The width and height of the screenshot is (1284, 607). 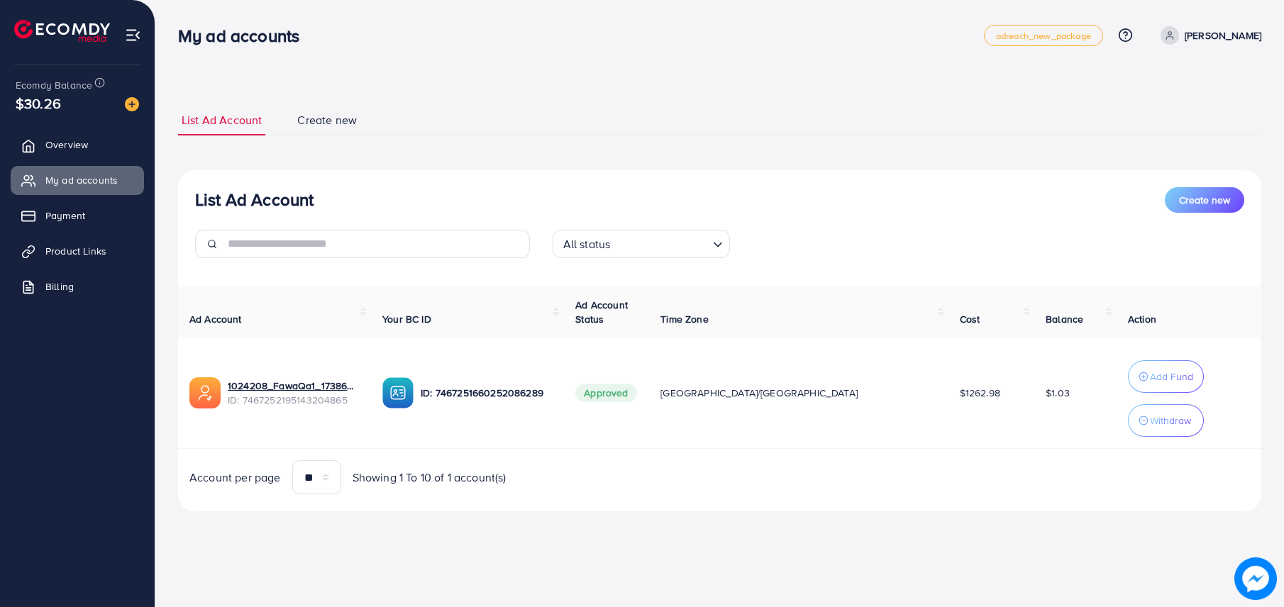 I want to click on span: Ad Account, so click(x=216, y=319).